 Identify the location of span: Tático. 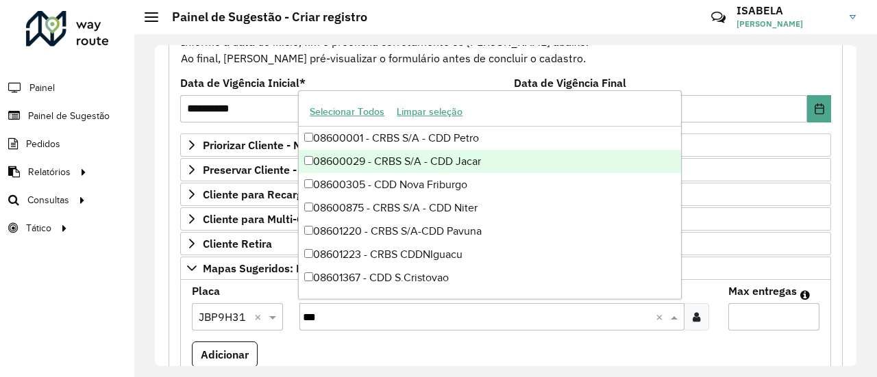
(38, 228).